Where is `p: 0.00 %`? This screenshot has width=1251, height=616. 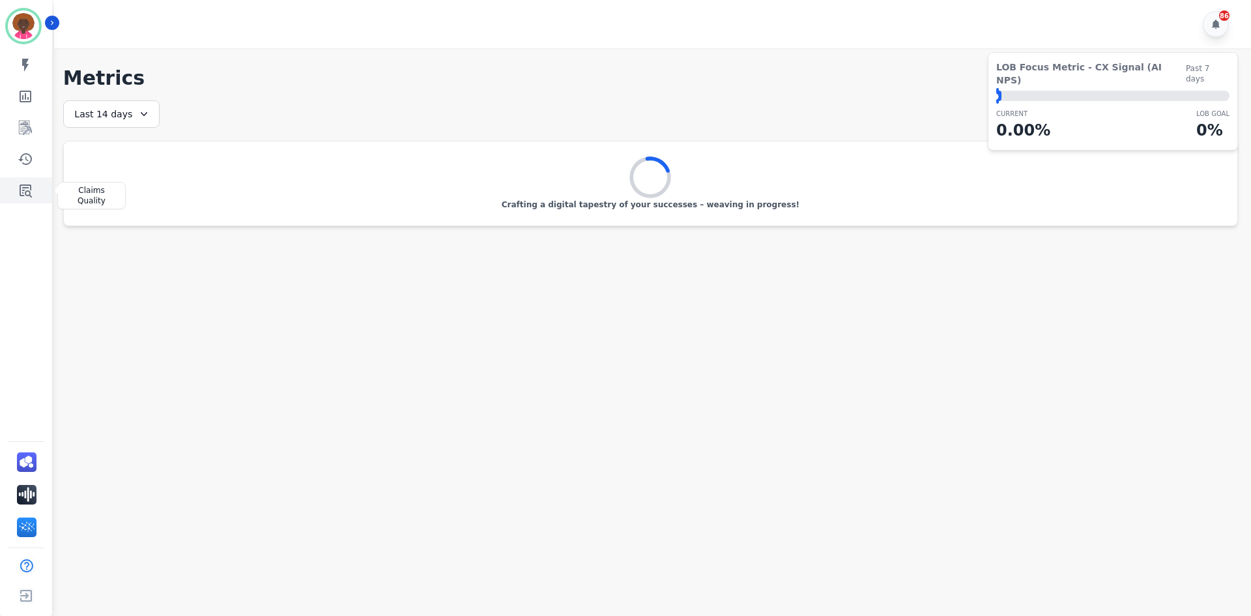 p: 0.00 % is located at coordinates (1023, 130).